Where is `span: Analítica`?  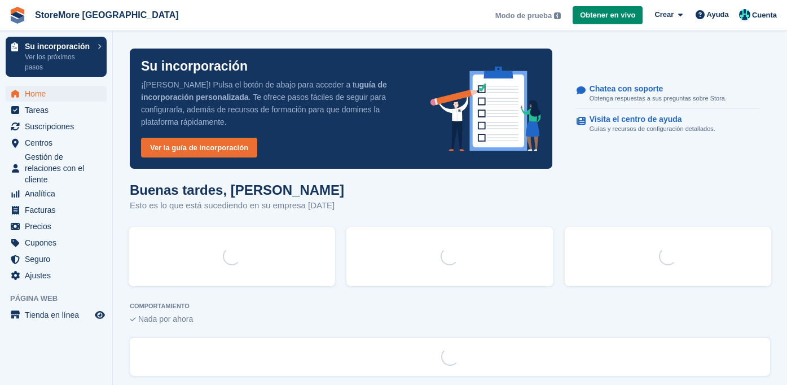
span: Analítica is located at coordinates (59, 193).